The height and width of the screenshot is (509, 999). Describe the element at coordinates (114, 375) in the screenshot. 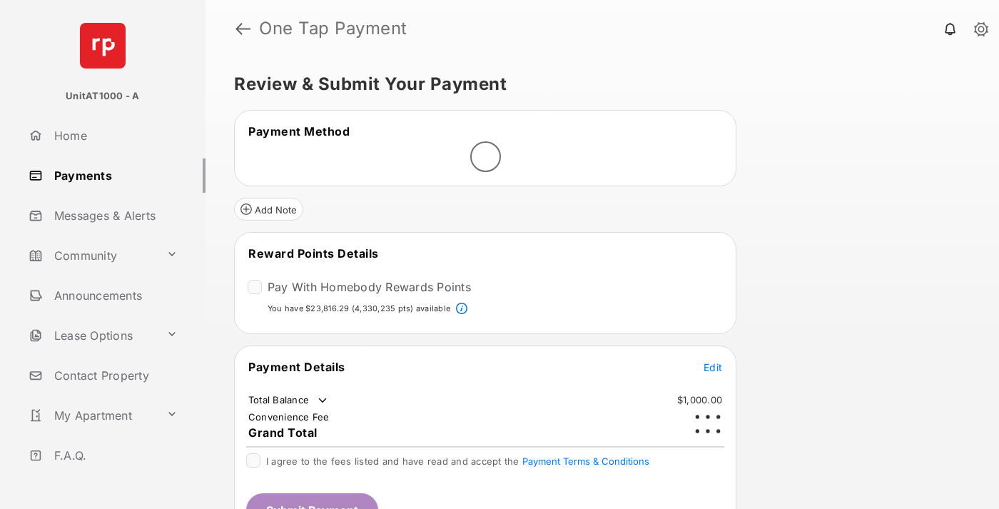

I see `a: Contact Property` at that location.